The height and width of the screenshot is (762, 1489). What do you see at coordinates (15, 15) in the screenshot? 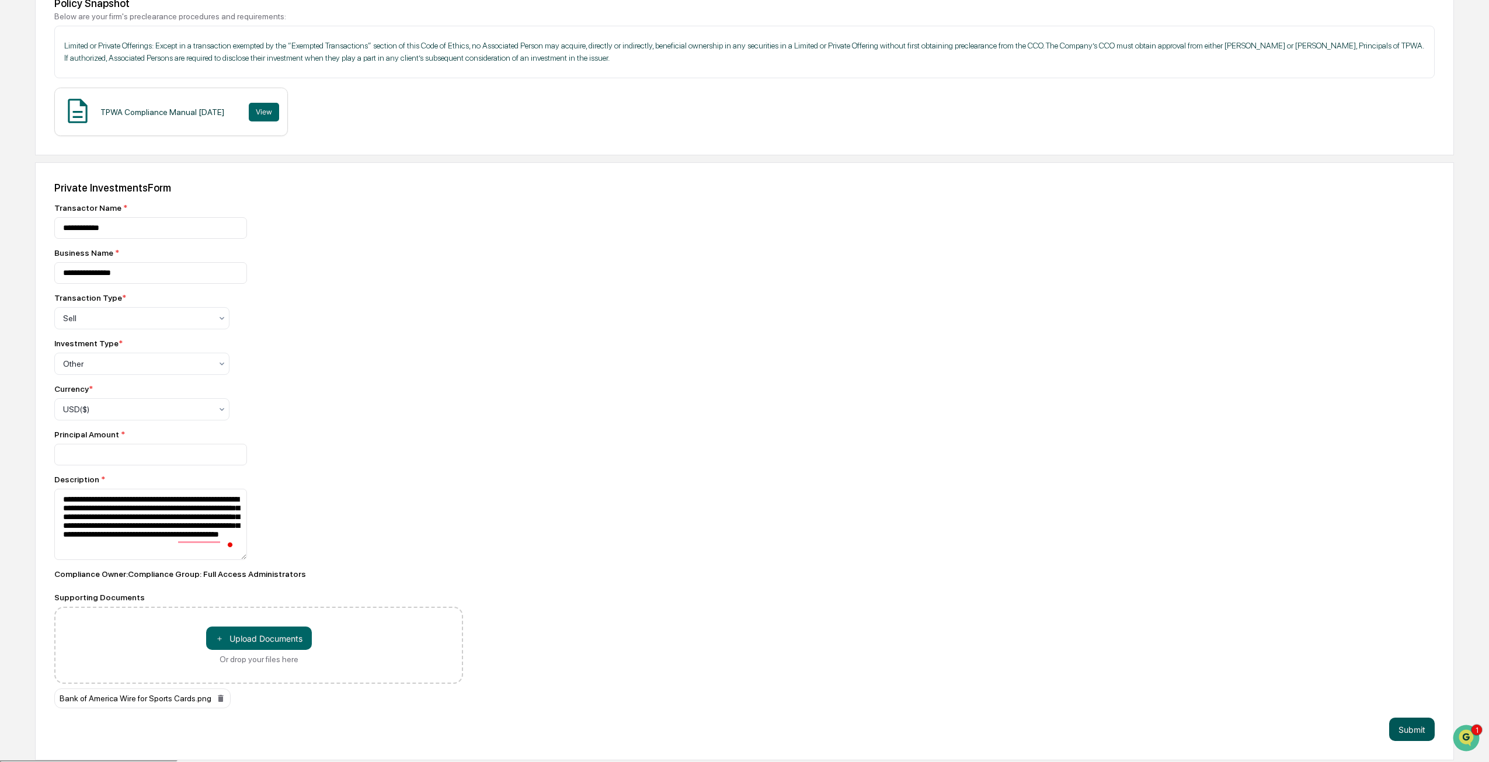
I see `img: f2157a4c-a0d3-4daa-907e-bb6f0de503a5-1751232295721` at bounding box center [15, 15].